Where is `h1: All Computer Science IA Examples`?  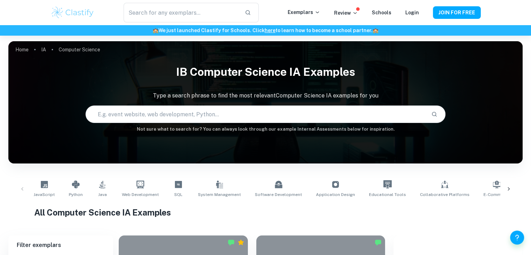 h1: All Computer Science IA Examples is located at coordinates (266, 212).